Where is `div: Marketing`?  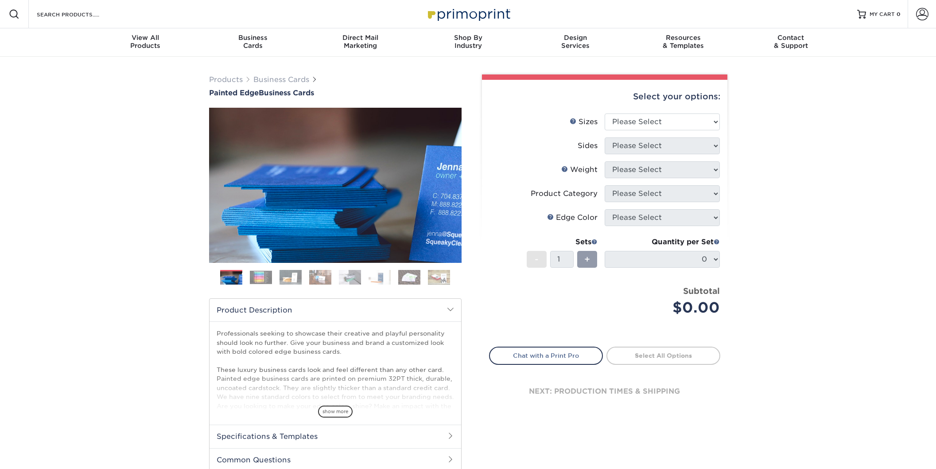 div: Marketing is located at coordinates (360, 42).